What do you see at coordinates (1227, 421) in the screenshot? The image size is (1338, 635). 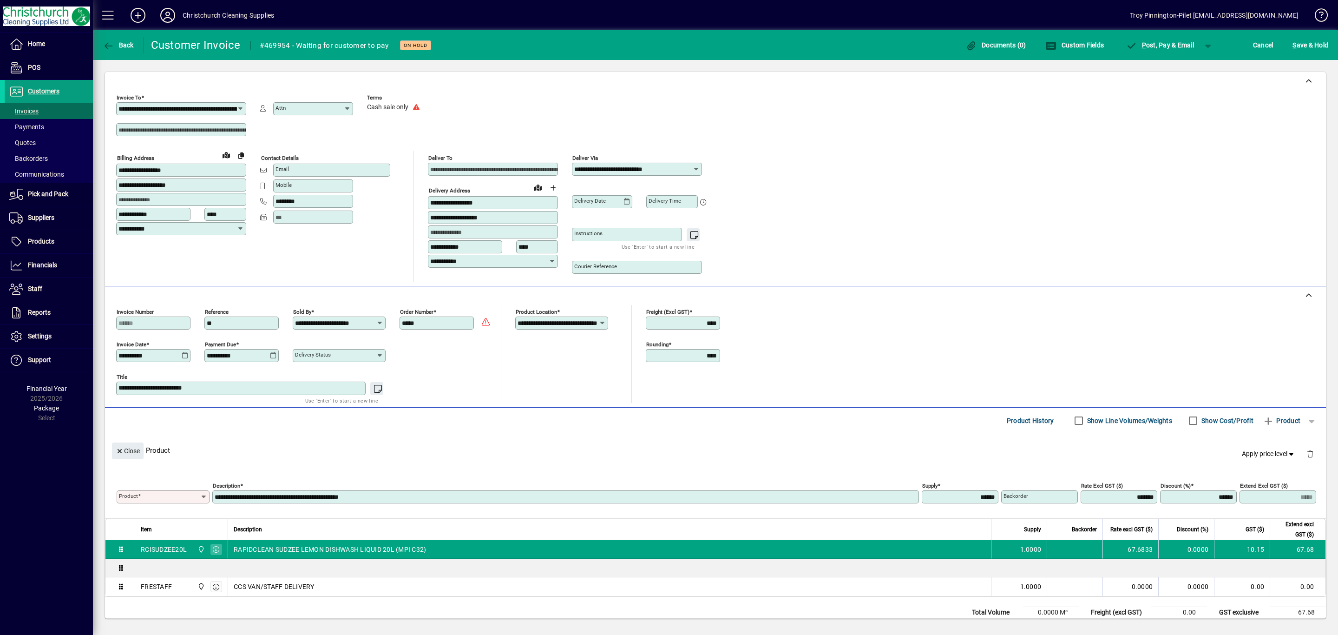 I see `label: Show Cost/Profit` at bounding box center [1227, 421].